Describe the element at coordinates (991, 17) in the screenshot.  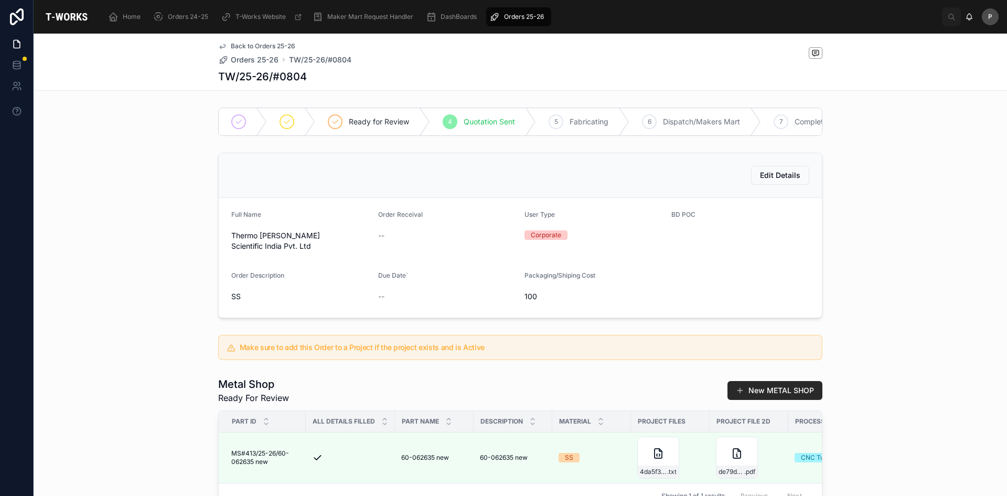
I see `span: P` at that location.